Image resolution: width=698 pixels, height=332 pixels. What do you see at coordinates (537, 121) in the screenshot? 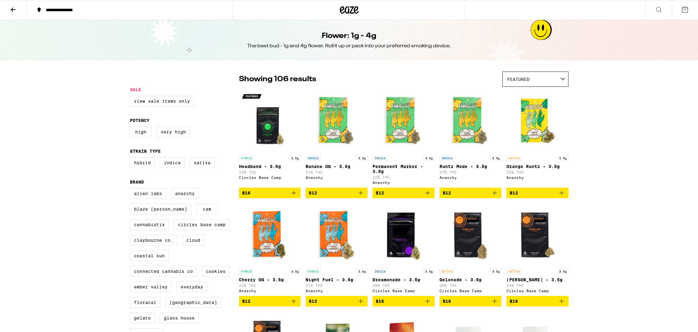
I see `img: Anarchy - Orange Runtz - 3.5g` at bounding box center [537, 121].